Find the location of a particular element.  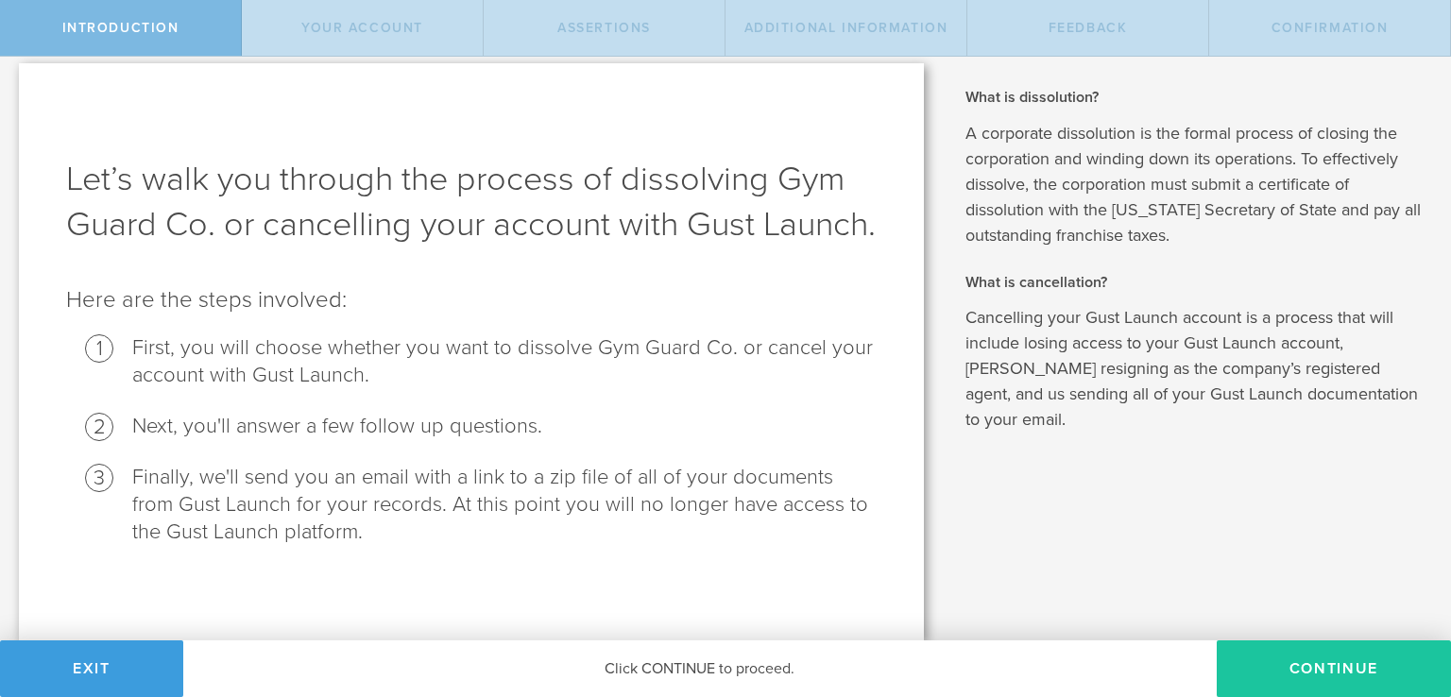

button: Continue is located at coordinates (1334, 669).